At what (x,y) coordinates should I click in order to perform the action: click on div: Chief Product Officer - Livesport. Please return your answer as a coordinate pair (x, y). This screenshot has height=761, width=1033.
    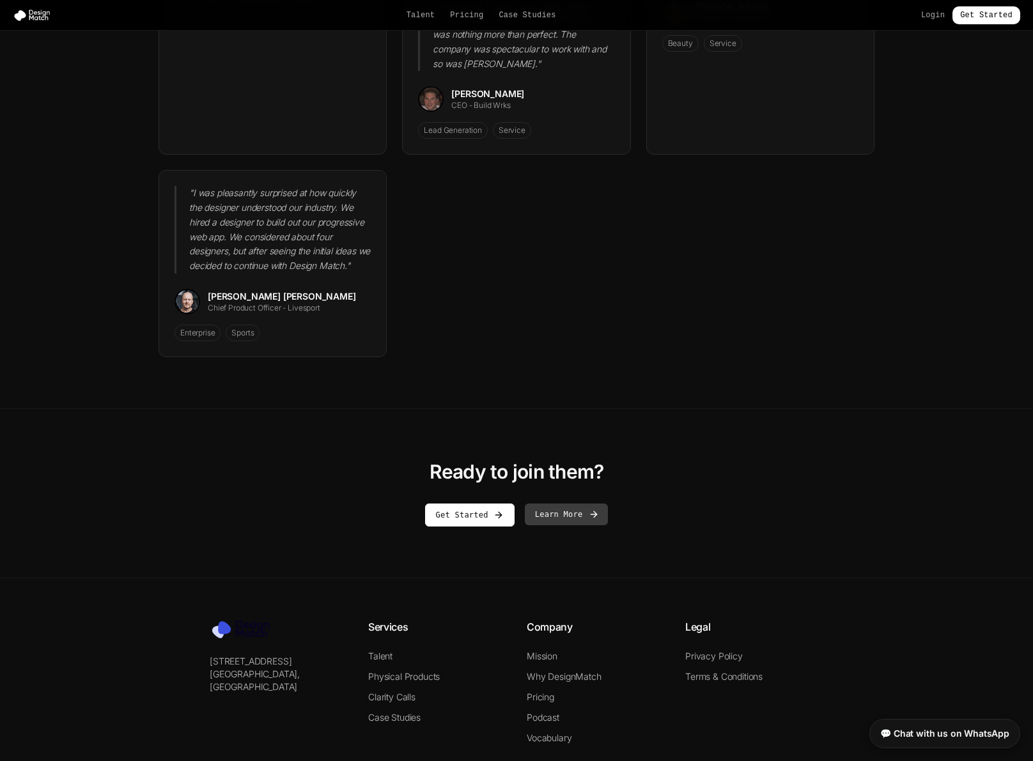
    Looking at the image, I should click on (282, 308).